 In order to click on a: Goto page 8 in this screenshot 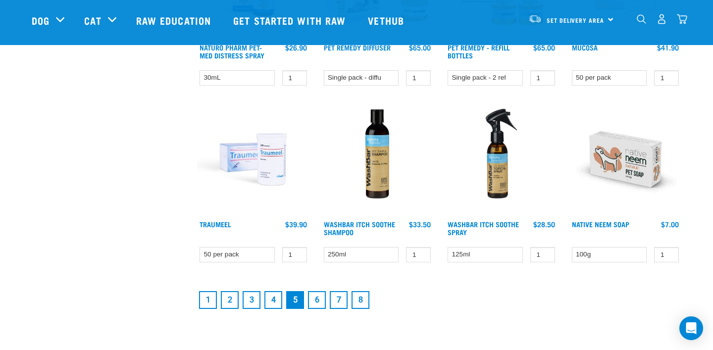, I will do `click(360, 300)`.